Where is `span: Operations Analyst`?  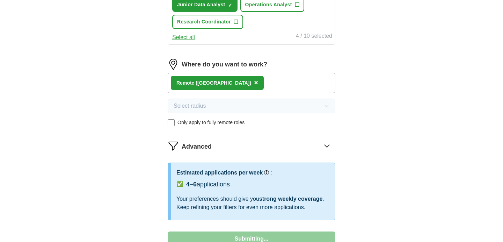 span: Operations Analyst is located at coordinates (269, 5).